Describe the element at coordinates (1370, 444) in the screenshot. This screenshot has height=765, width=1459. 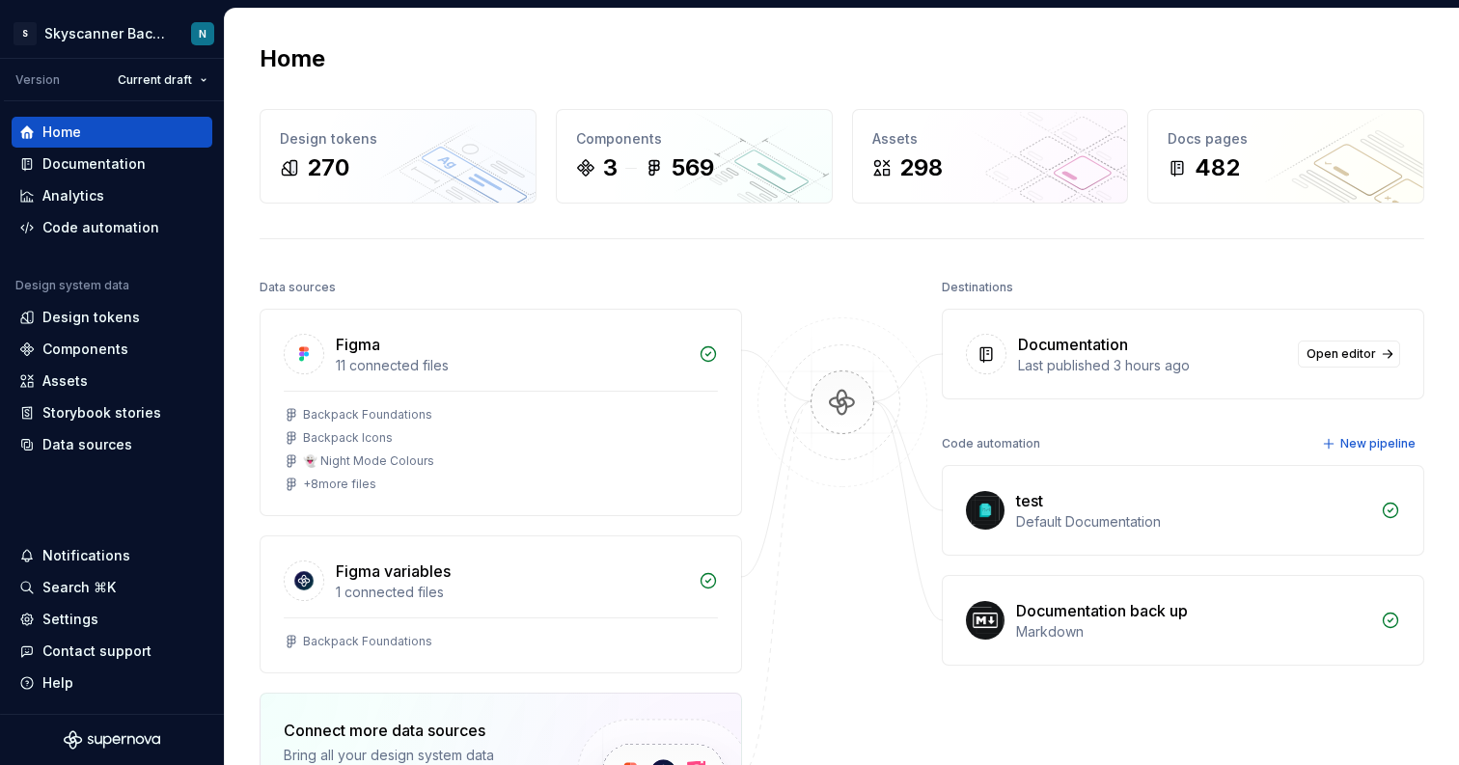
I see `button: New pipeline` at that location.